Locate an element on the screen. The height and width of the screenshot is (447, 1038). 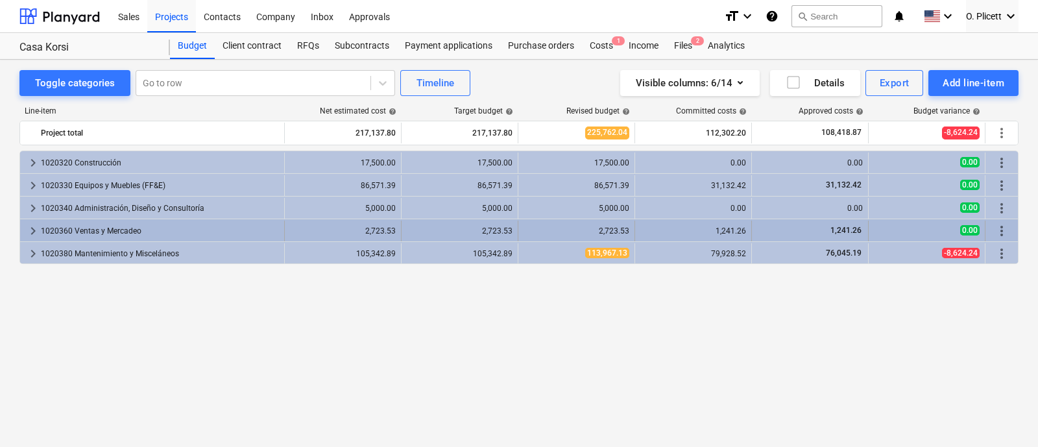
div: 1020340 Administración, Diseño y Consultoría is located at coordinates (160, 208).